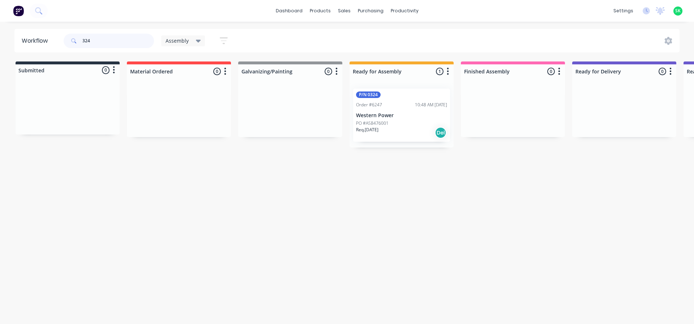 The image size is (694, 324). Describe the element at coordinates (368, 95) in the screenshot. I see `div: P/N 0324` at that location.